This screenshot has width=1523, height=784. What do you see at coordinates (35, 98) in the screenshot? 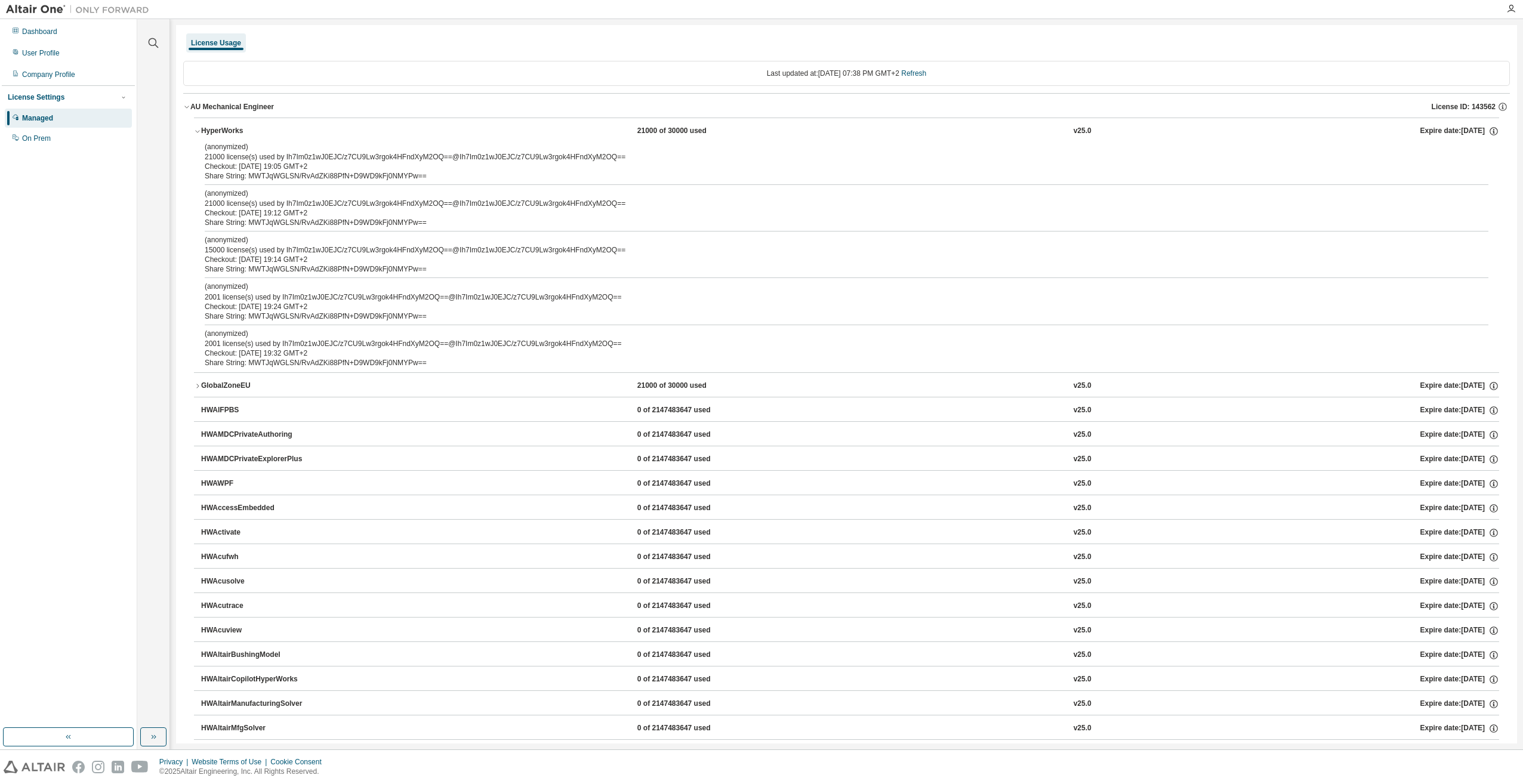
I see `div: License Settings` at bounding box center [35, 98].